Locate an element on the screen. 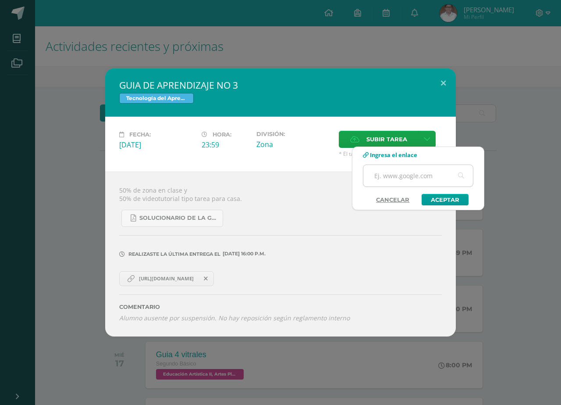  span: Hora: is located at coordinates (222, 134).